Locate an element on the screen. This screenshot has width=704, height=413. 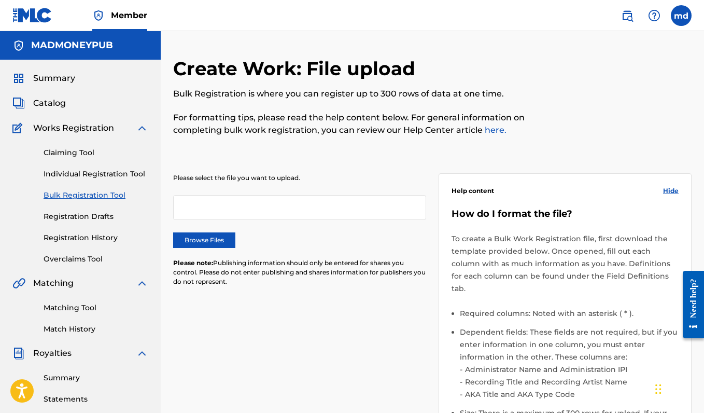
a: Public Search is located at coordinates (627, 16).